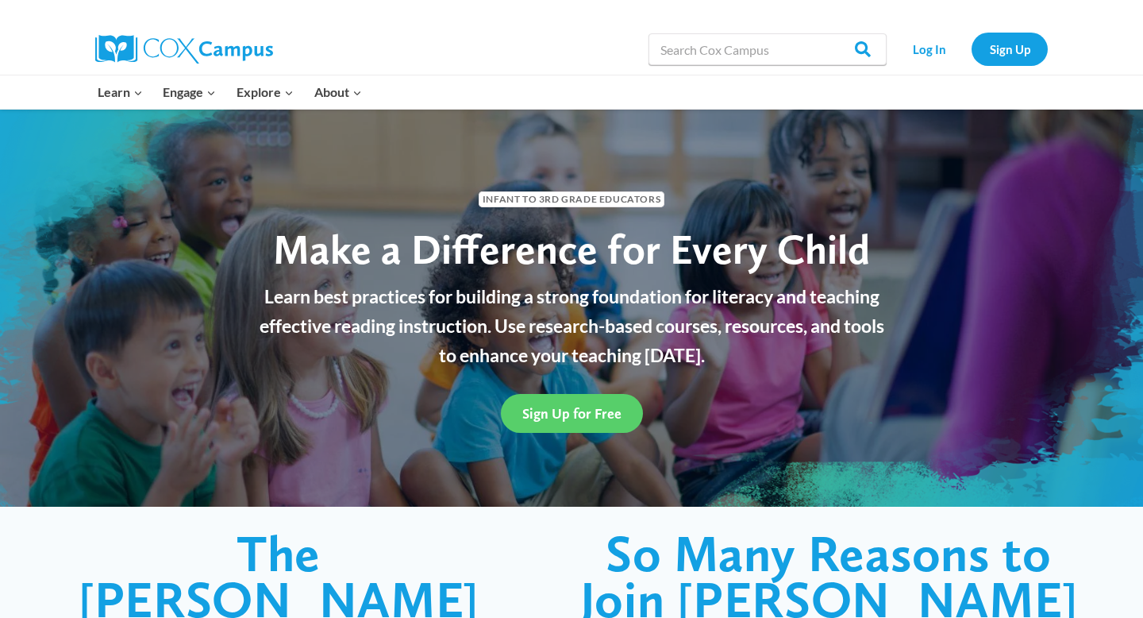 This screenshot has height=618, width=1143. What do you see at coordinates (120, 92) in the screenshot?
I see `span: Learn` at bounding box center [120, 92].